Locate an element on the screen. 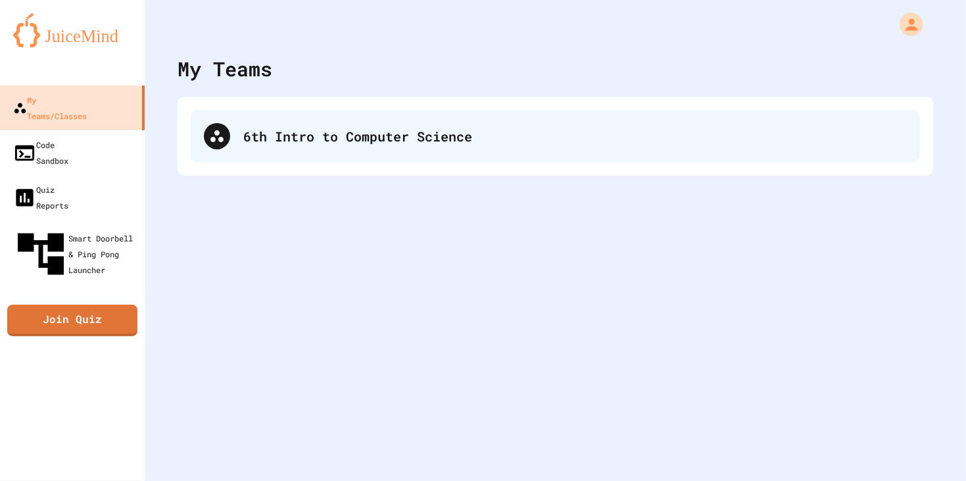  div: My Teams/Classes is located at coordinates (50, 108).